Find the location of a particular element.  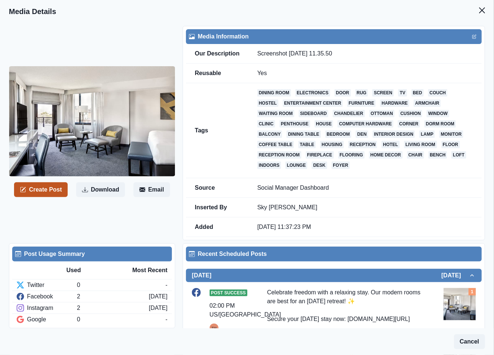

a: electronics is located at coordinates (313, 93).